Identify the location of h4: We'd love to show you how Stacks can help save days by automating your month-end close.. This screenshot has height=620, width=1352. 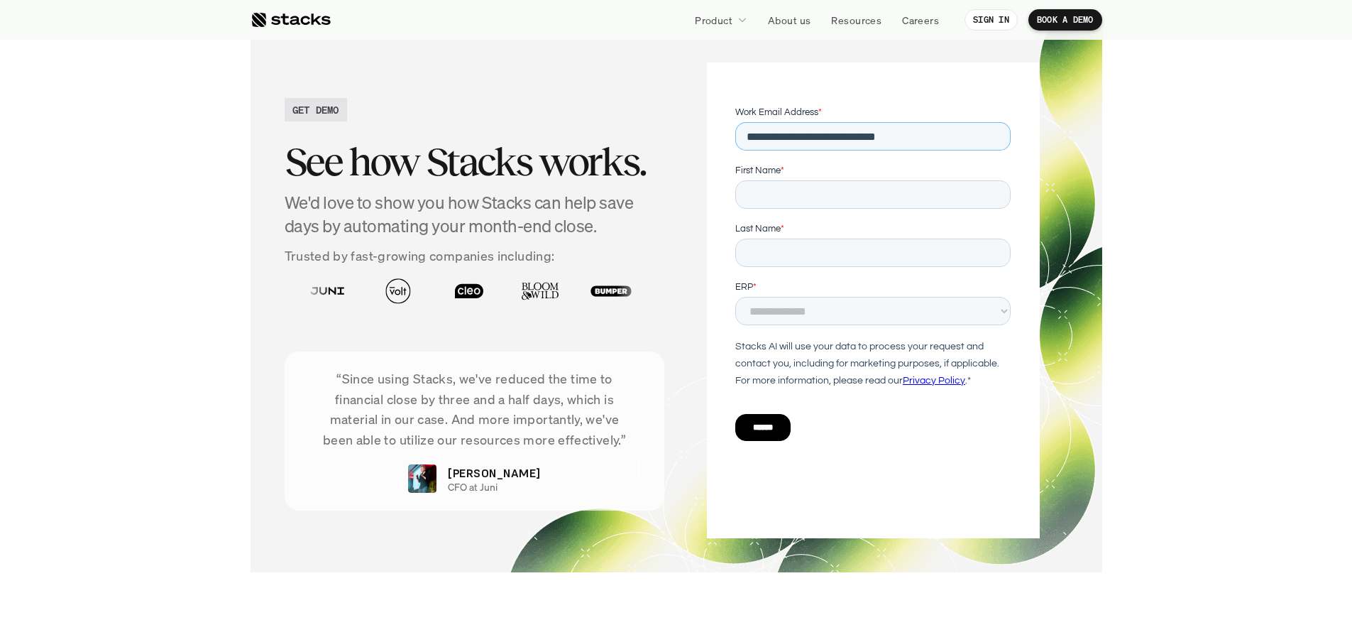
(475, 214).